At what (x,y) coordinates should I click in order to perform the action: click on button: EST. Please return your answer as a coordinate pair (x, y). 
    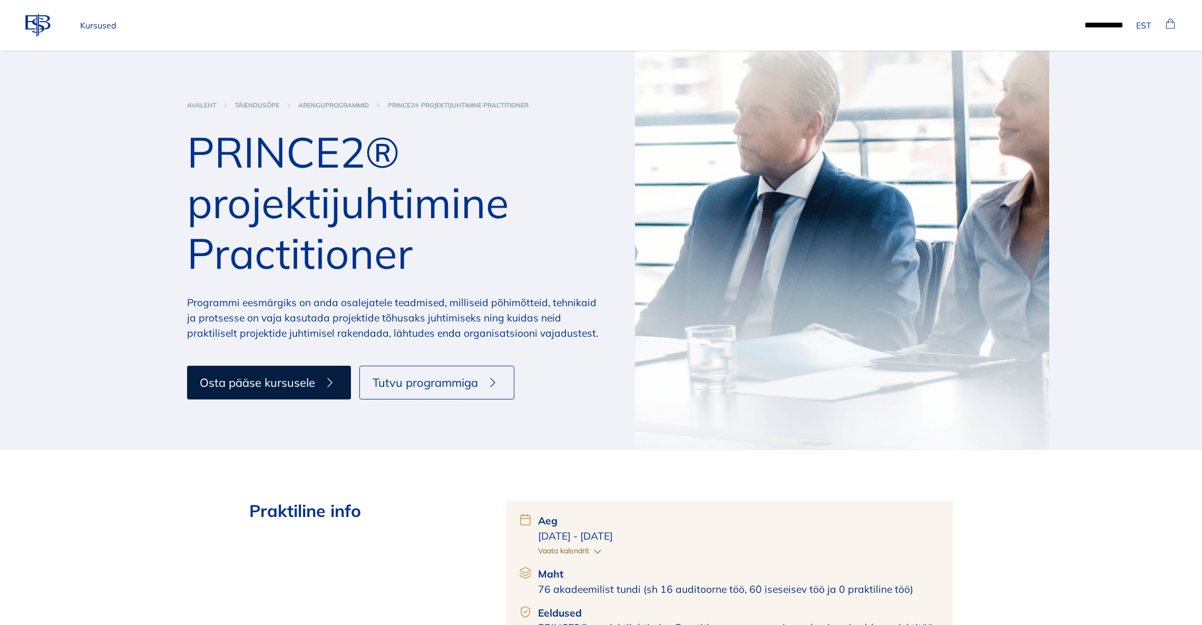
    Looking at the image, I should click on (1144, 25).